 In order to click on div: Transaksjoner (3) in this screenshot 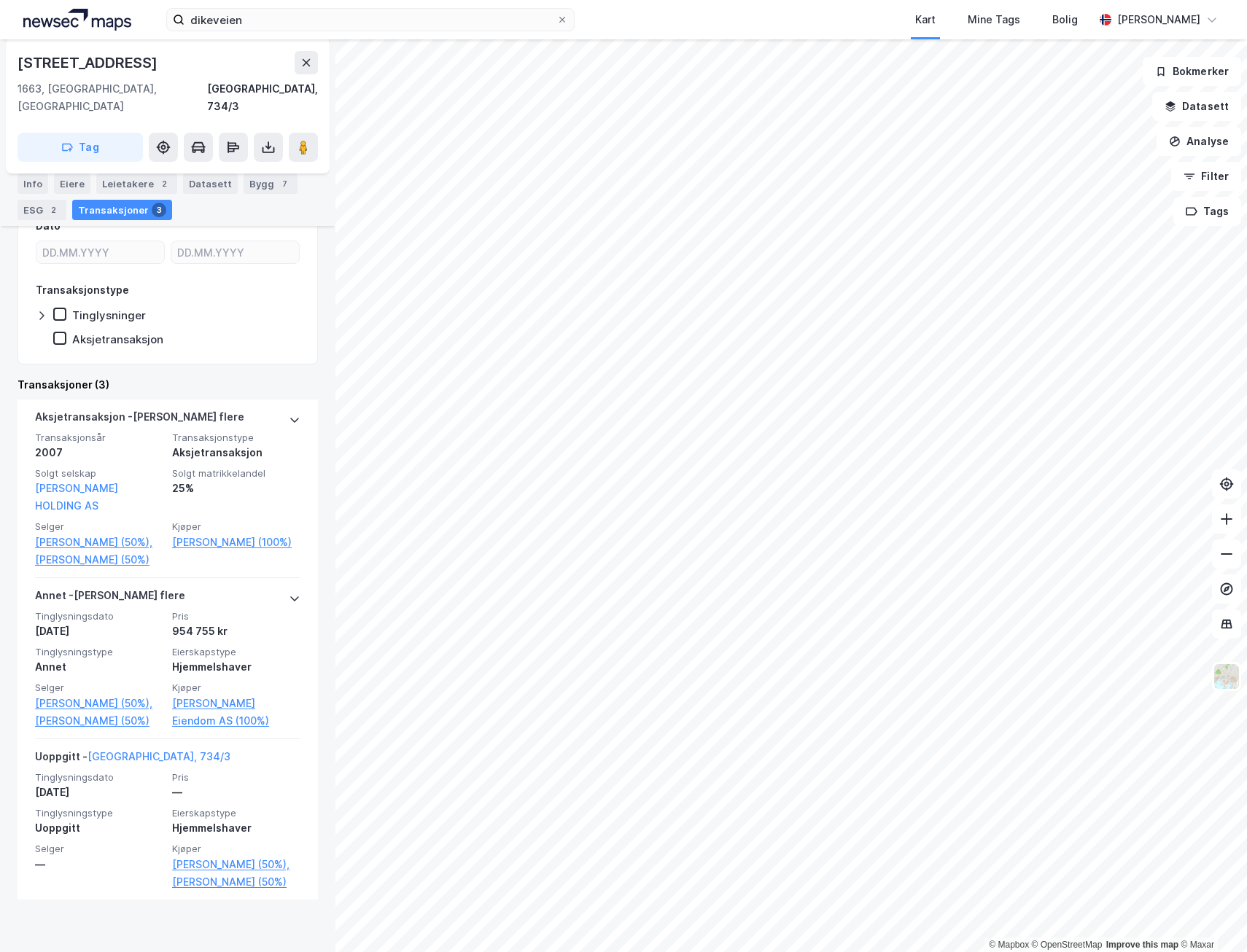, I will do `click(168, 384)`.